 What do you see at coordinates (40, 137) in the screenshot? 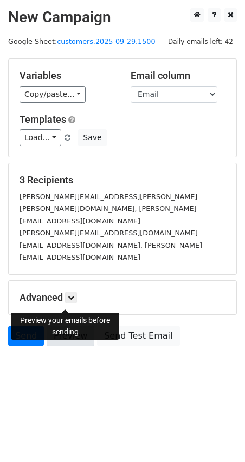
I see `a: Load...` at bounding box center [40, 137].